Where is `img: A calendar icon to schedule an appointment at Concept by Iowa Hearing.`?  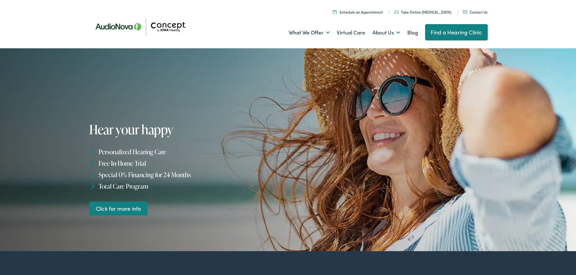 img: A calendar icon to schedule an appointment at Concept by Iowa Hearing. is located at coordinates (335, 12).